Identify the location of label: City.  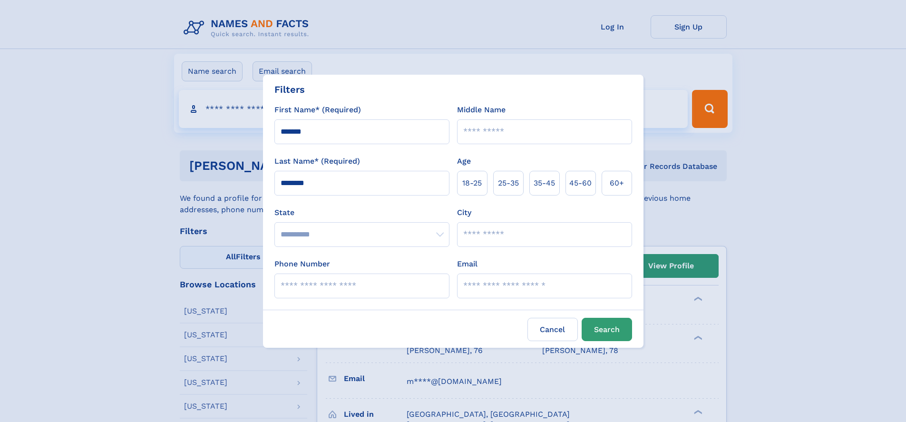
(464, 213).